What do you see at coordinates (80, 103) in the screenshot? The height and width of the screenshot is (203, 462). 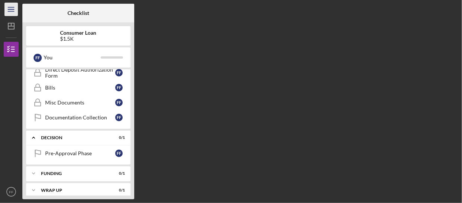 I see `div: Misc Documents` at bounding box center [80, 103].